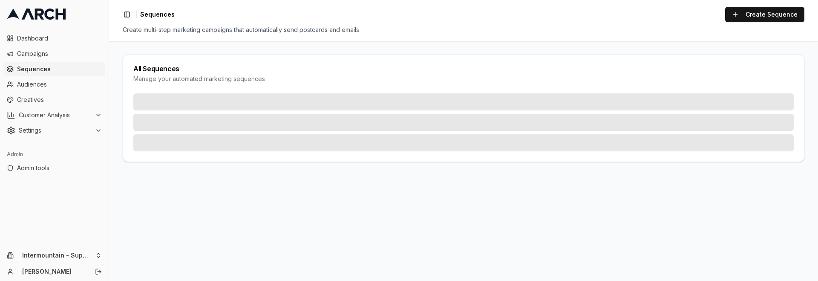 This screenshot has height=281, width=818. I want to click on span: Customer Analysis, so click(55, 115).